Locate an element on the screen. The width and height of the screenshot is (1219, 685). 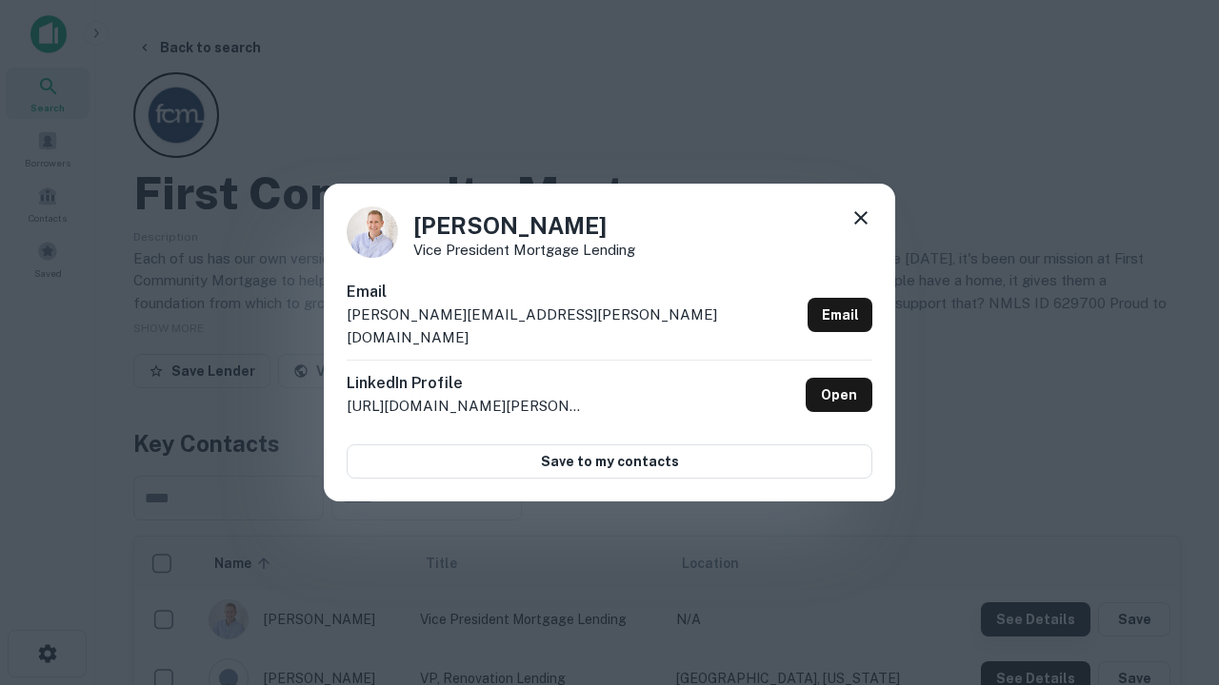
h6: LinkedIn Profile is located at coordinates (466, 384).